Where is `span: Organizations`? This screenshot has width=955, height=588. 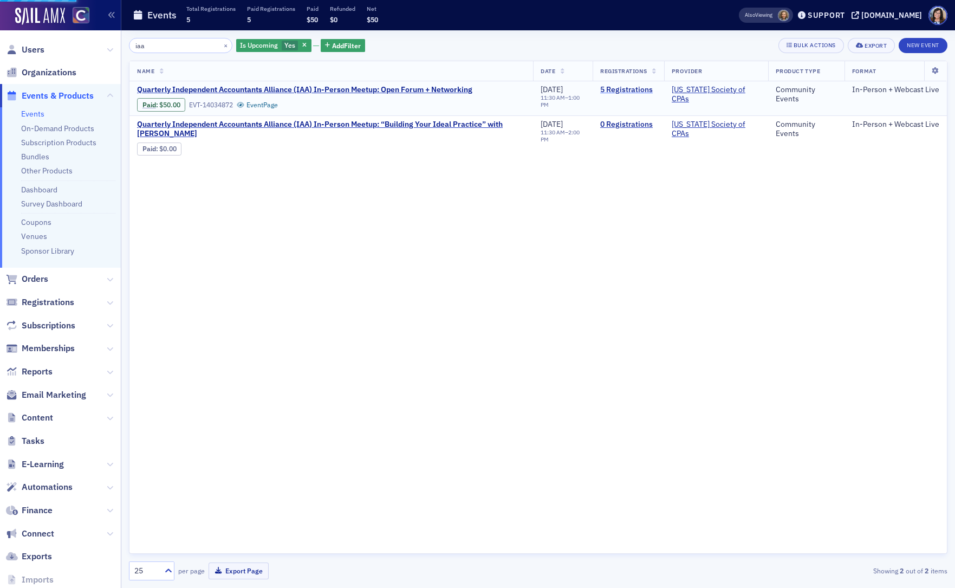
span: Organizations is located at coordinates (49, 73).